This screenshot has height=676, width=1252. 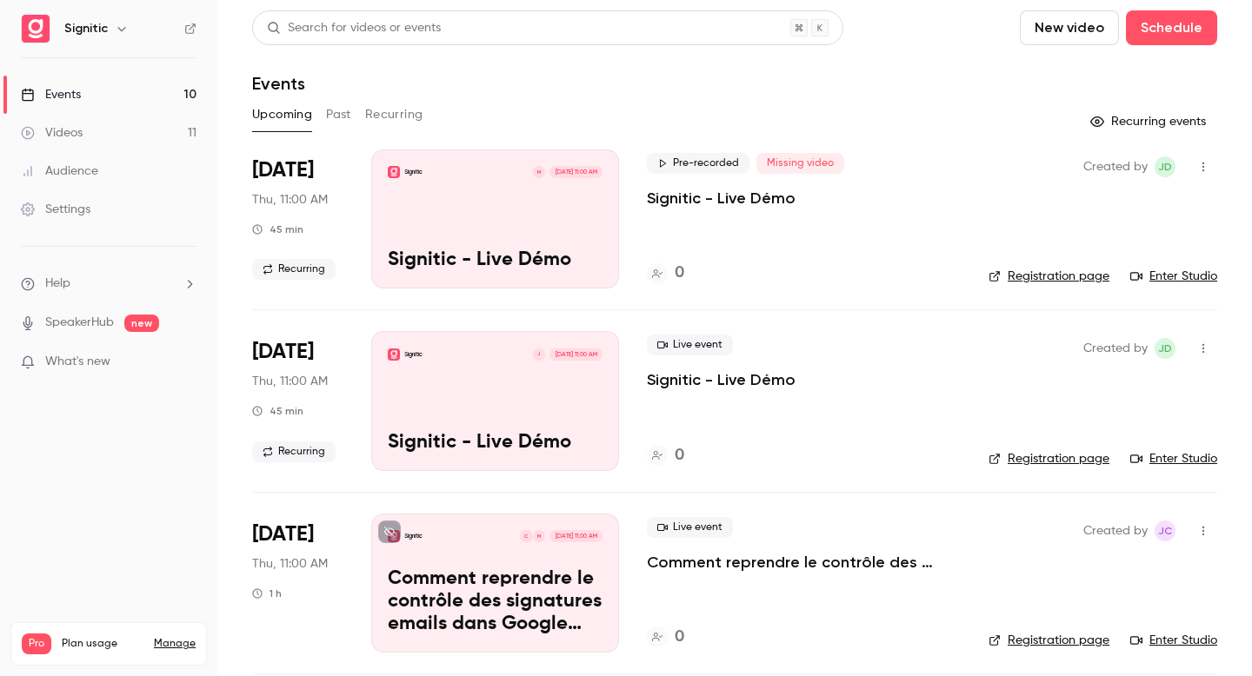 What do you see at coordinates (297, 401) in the screenshot?
I see `div: Oct 23 Thu, 11:00 AM (Europe/Paris)` at bounding box center [297, 401].